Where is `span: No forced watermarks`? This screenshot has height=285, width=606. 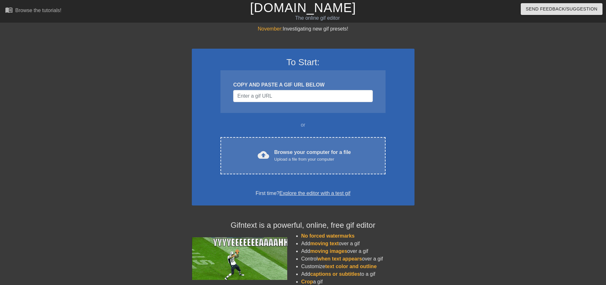 span: No forced watermarks is located at coordinates (328, 236).